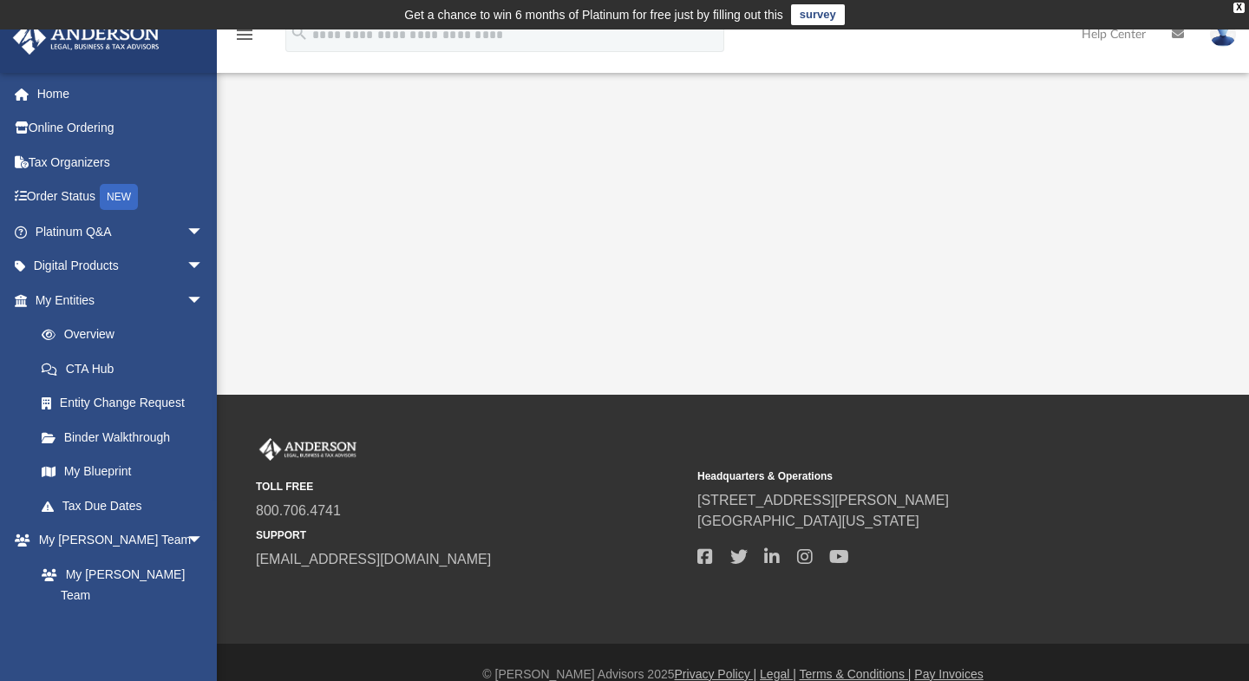 The height and width of the screenshot is (681, 1249). What do you see at coordinates (127, 506) in the screenshot?
I see `a: Tax Due Dates` at bounding box center [127, 506].